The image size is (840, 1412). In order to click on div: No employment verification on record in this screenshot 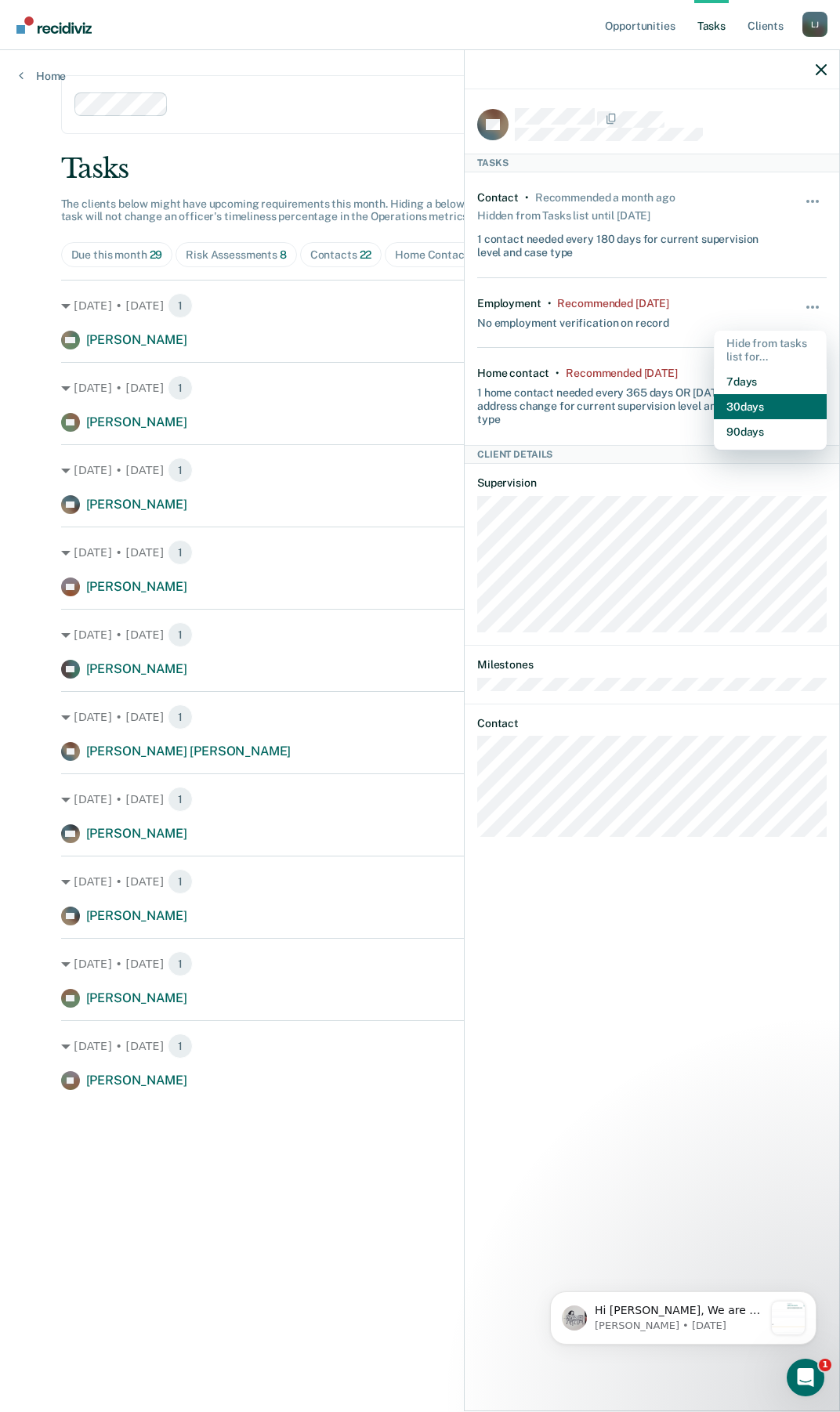, I will do `click(573, 319)`.